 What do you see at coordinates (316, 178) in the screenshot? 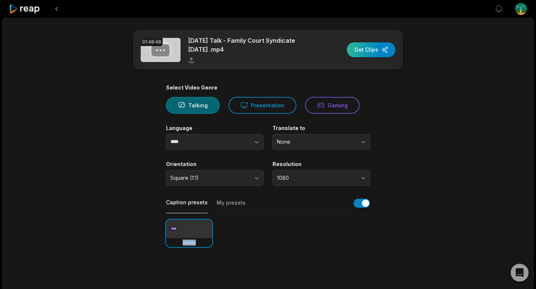
I see `span: 1080` at bounding box center [316, 178].